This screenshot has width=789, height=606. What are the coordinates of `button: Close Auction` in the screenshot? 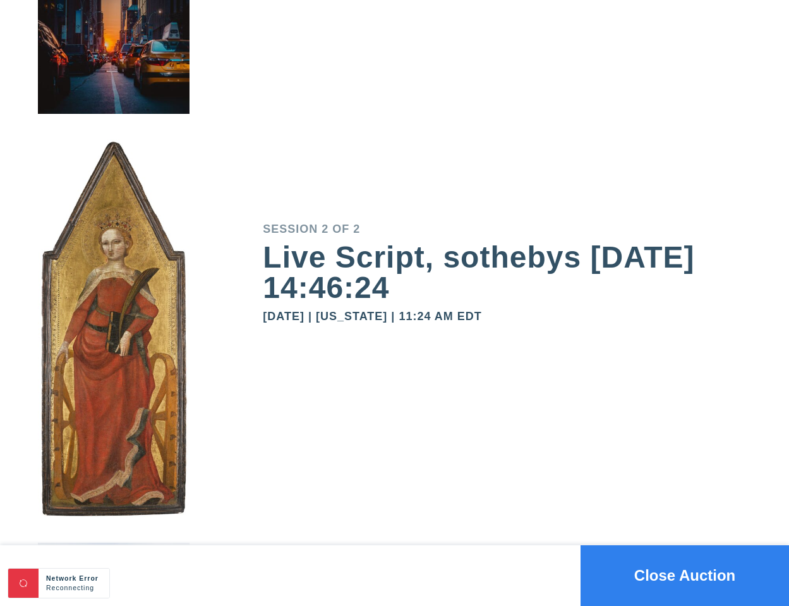 It's located at (685, 575).